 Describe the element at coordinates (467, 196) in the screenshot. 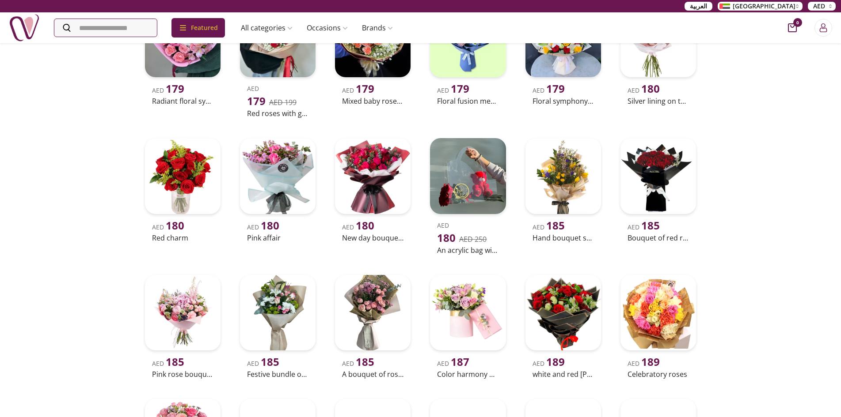

I see `a: uae-gifts-An acrylic bag with red roses and a teady bearAED 180AED 250An acrylic bag with red ros...` at that location.